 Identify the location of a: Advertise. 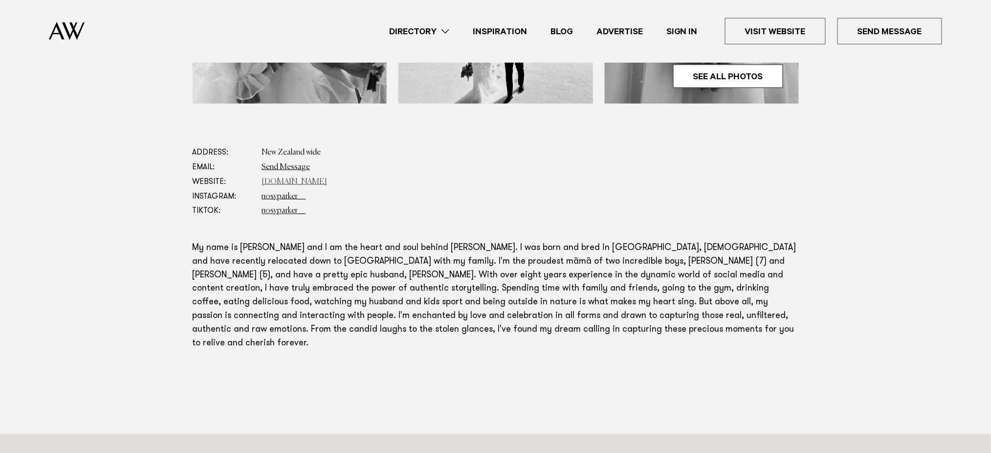
(620, 31).